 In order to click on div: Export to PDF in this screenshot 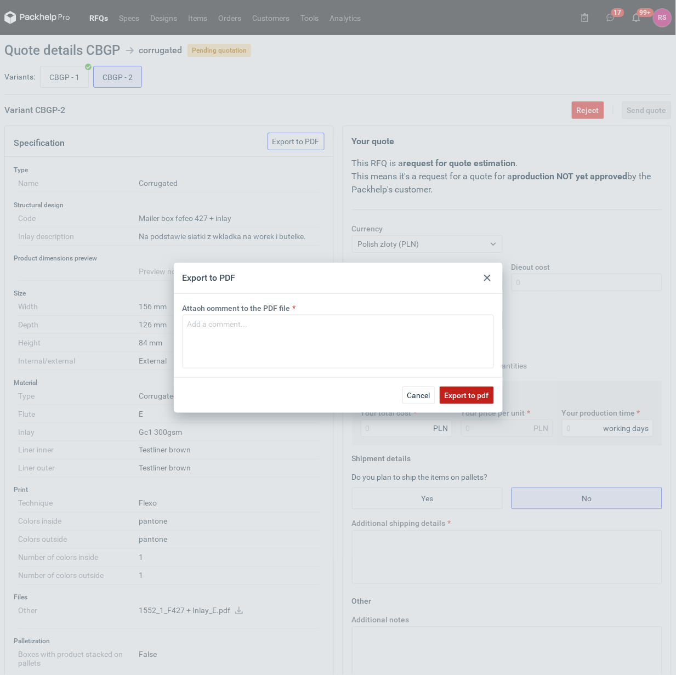, I will do `click(209, 278)`.